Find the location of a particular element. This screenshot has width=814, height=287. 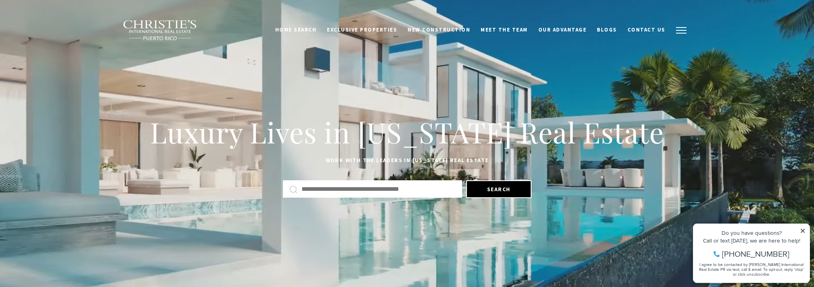

span: New Construction is located at coordinates (439, 29).